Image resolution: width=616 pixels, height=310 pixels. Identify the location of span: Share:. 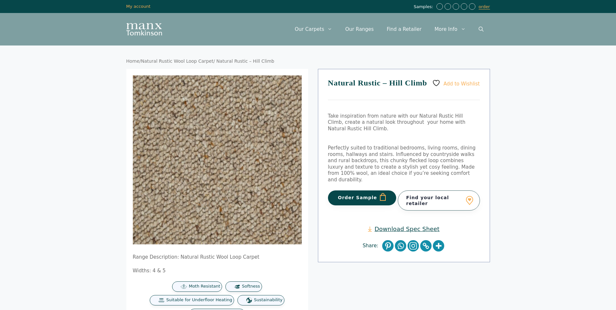
(372, 246).